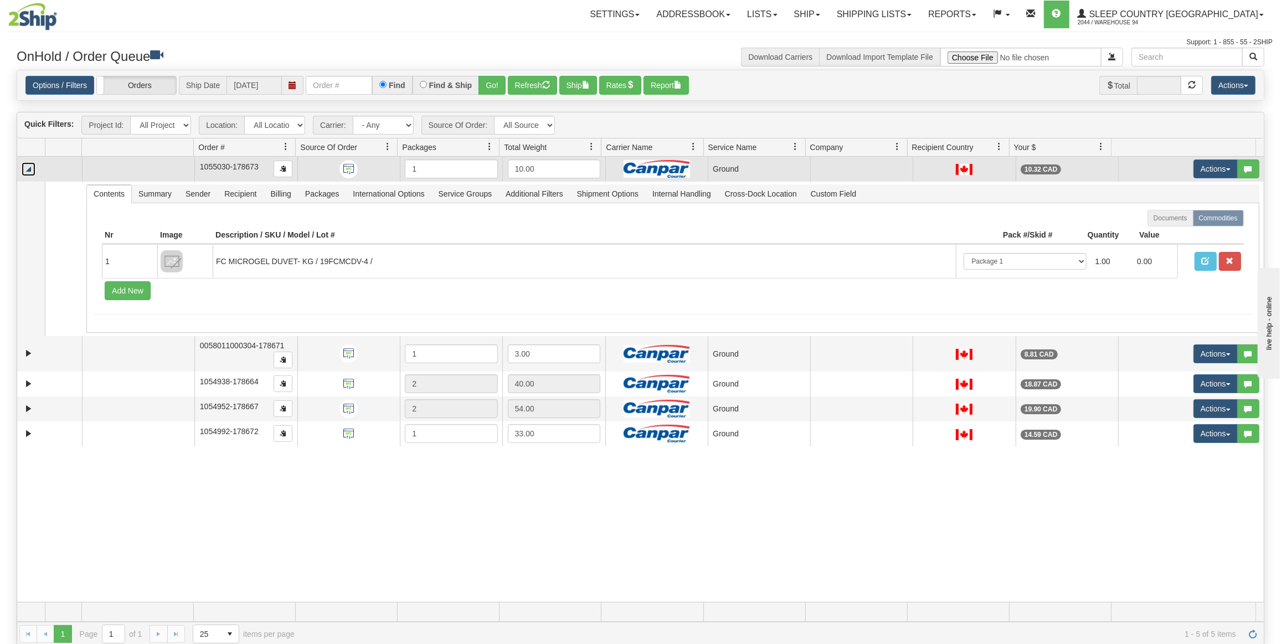 The height and width of the screenshot is (644, 1281). I want to click on span: Service Name, so click(732, 147).